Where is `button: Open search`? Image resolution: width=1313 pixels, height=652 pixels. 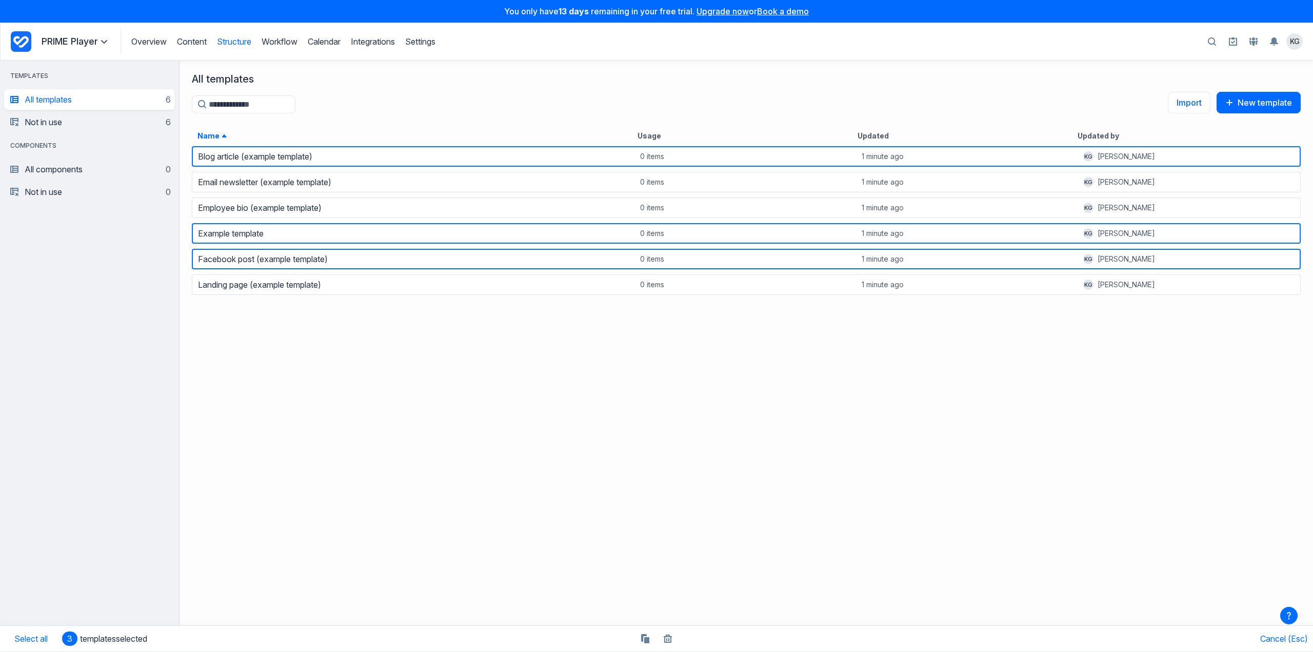 button: Open search is located at coordinates (1212, 42).